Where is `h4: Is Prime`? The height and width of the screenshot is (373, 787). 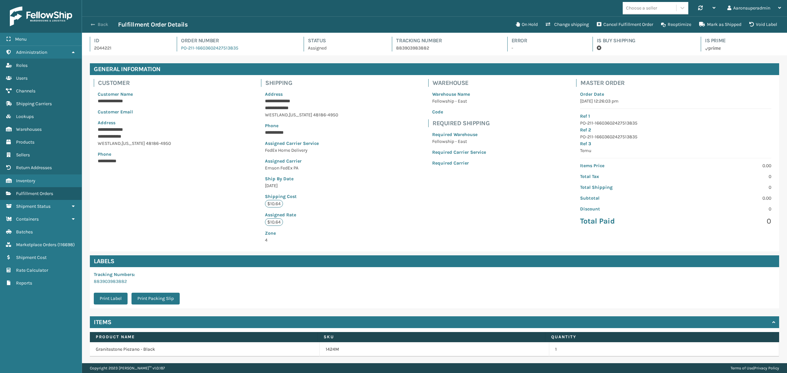 h4: Is Prime is located at coordinates (742, 41).